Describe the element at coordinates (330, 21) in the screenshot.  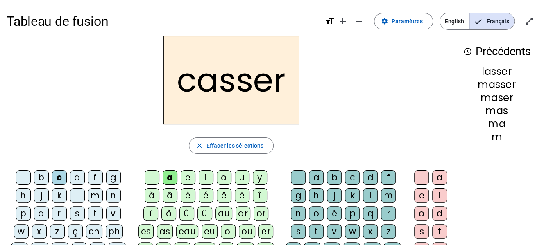
I see `mat-icon: format_size` at that location.